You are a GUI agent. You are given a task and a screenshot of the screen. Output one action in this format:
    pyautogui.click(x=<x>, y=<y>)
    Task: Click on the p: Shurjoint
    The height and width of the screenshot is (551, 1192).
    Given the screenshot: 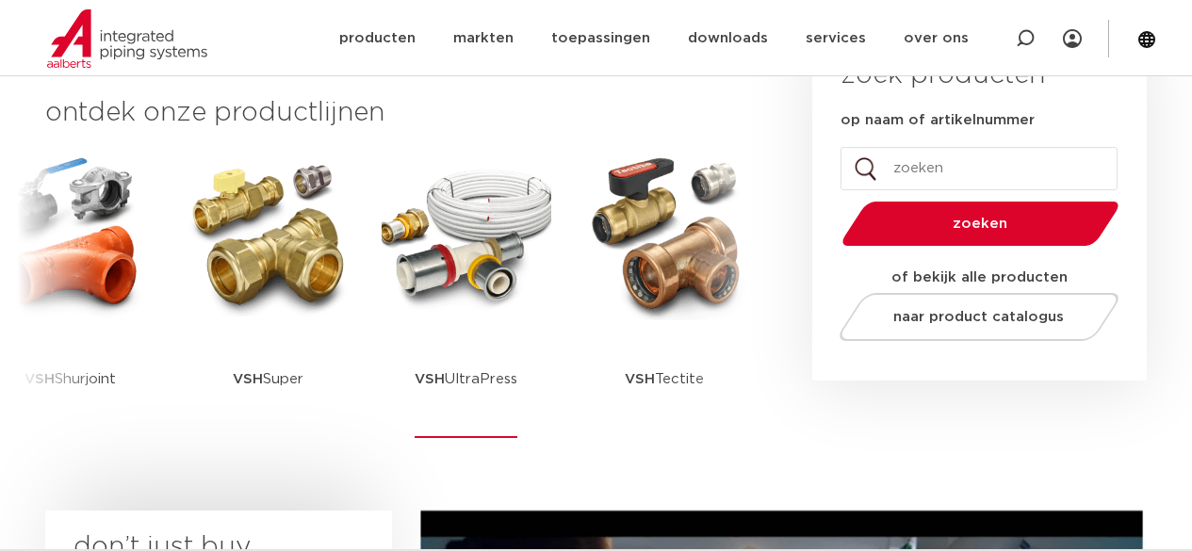 What is the action you would take?
    pyautogui.click(x=70, y=379)
    